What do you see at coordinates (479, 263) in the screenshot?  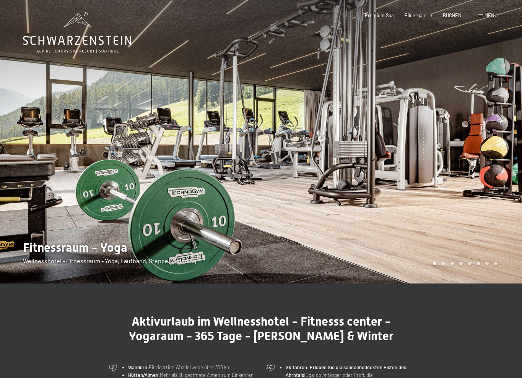 I see `div: Carousel Page 6` at bounding box center [479, 263].